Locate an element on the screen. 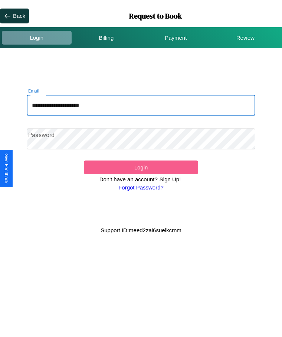  div: Review is located at coordinates (246, 38).